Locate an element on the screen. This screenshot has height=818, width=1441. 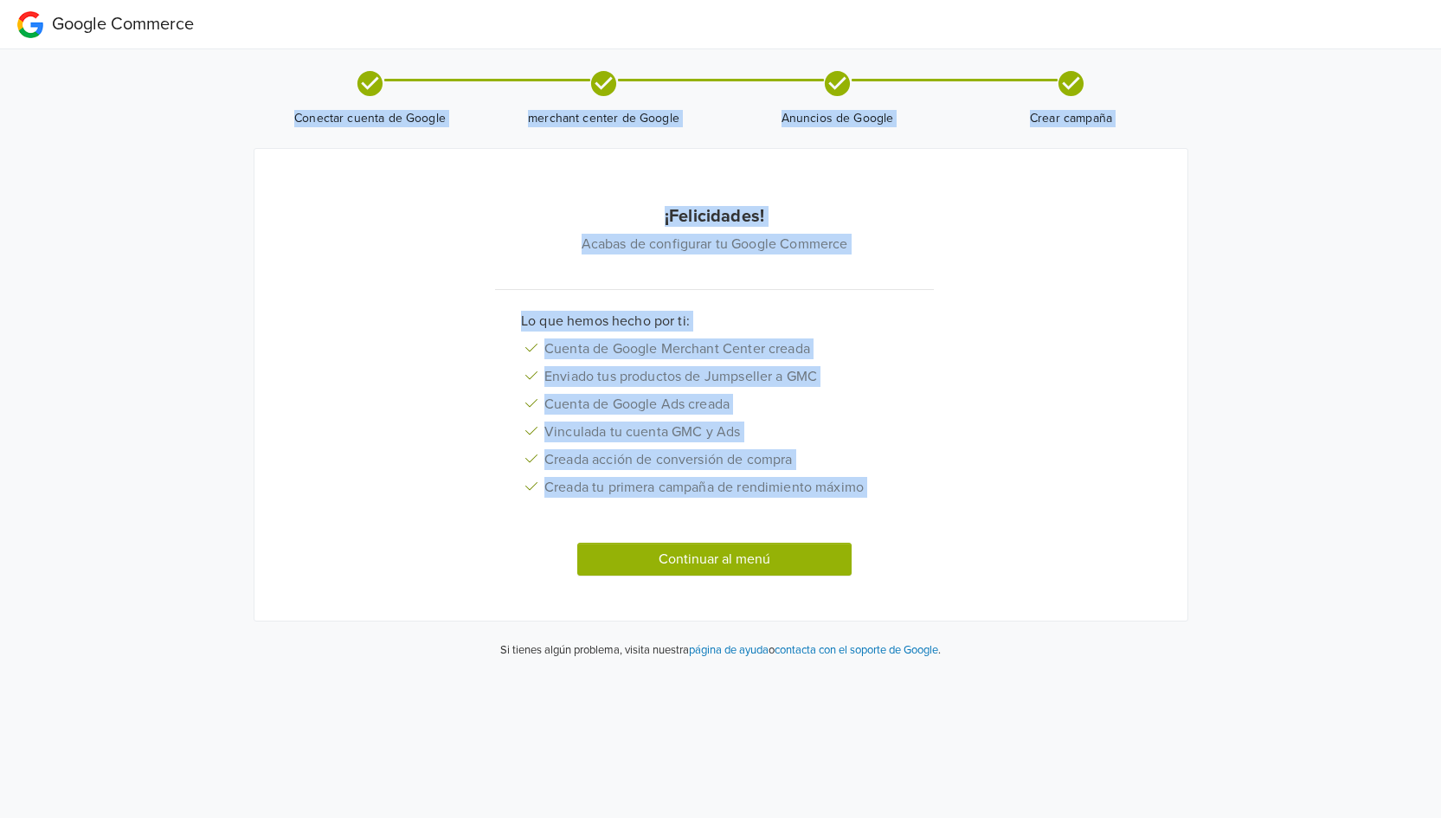
a: contacta con el soporte de Google is located at coordinates (856, 650).